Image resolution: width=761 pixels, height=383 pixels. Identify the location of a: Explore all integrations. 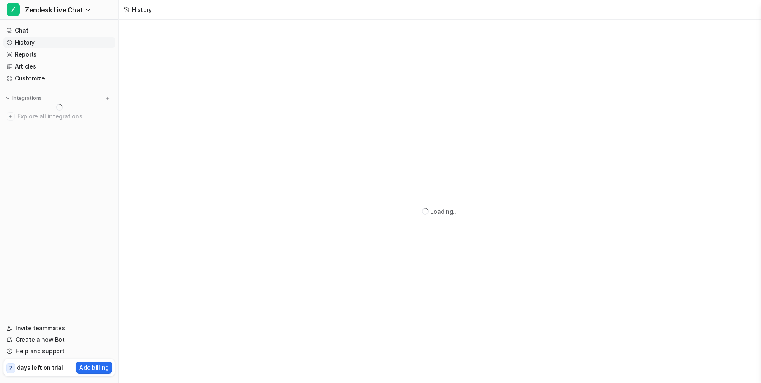
(59, 116).